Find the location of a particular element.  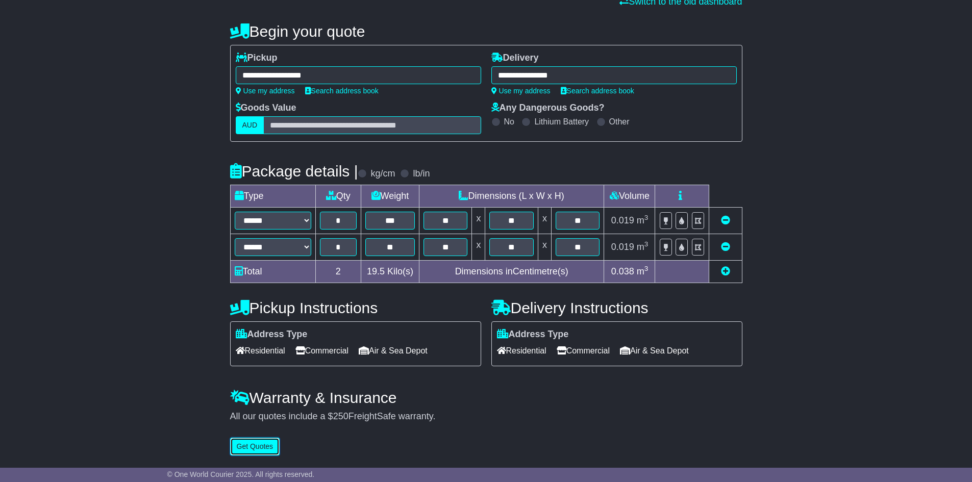

h4: Package details | is located at coordinates (294, 171).